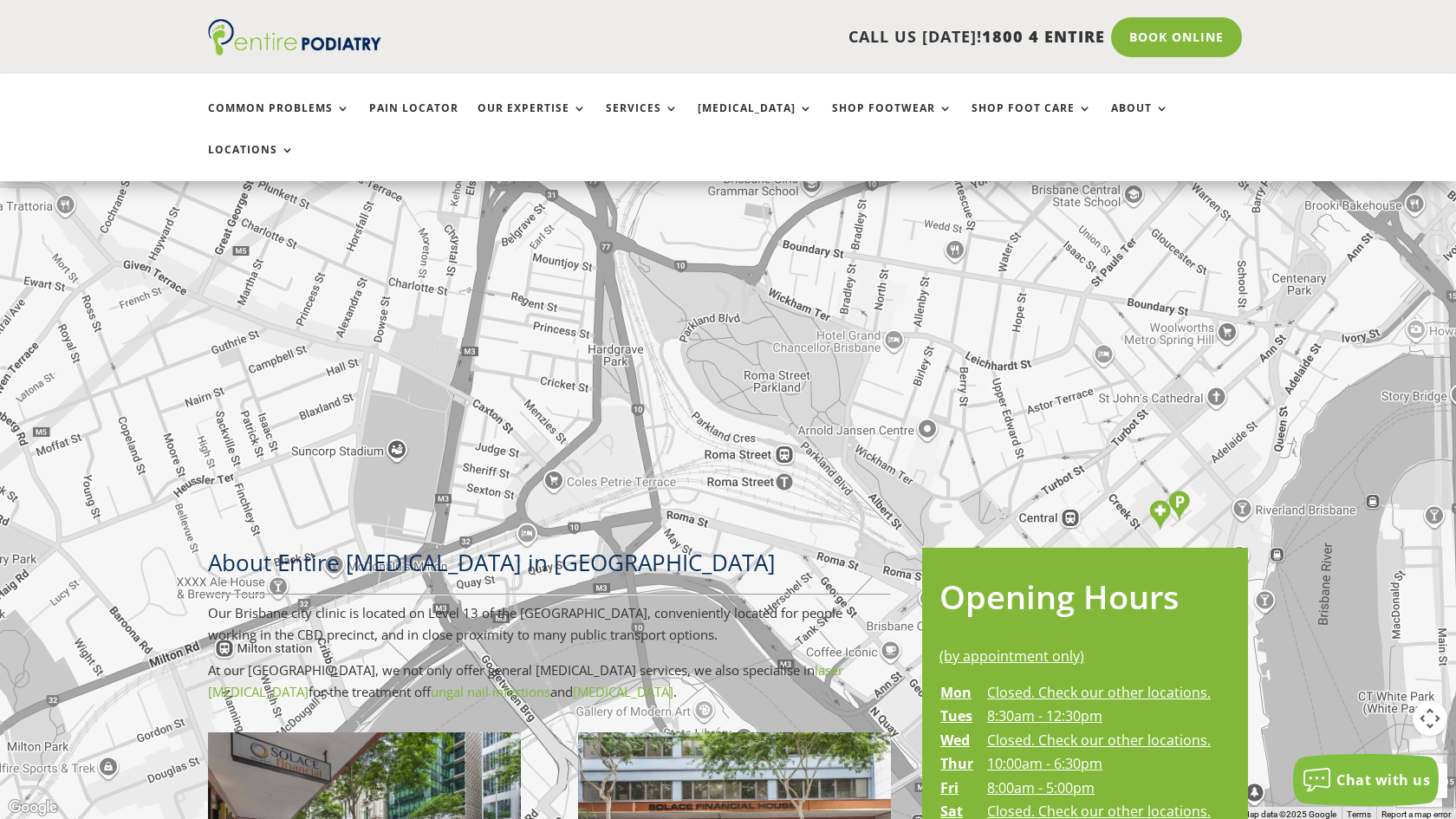 Image resolution: width=1456 pixels, height=819 pixels. I want to click on h2: Opening Hours, so click(1085, 601).